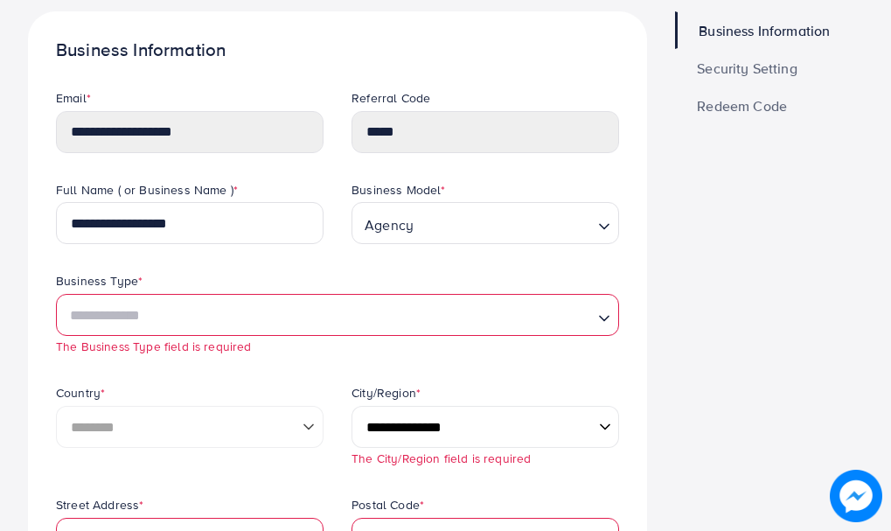 The image size is (891, 531). I want to click on label: Business Model, so click(398, 190).